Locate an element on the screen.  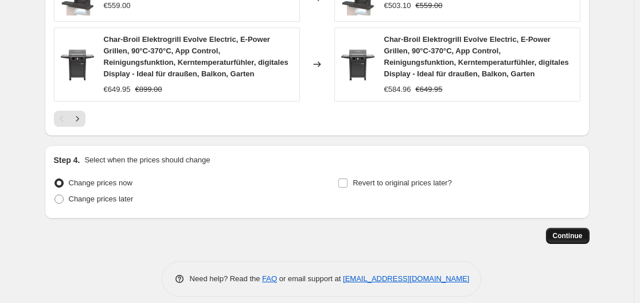
div: €649.95 is located at coordinates (117, 89).